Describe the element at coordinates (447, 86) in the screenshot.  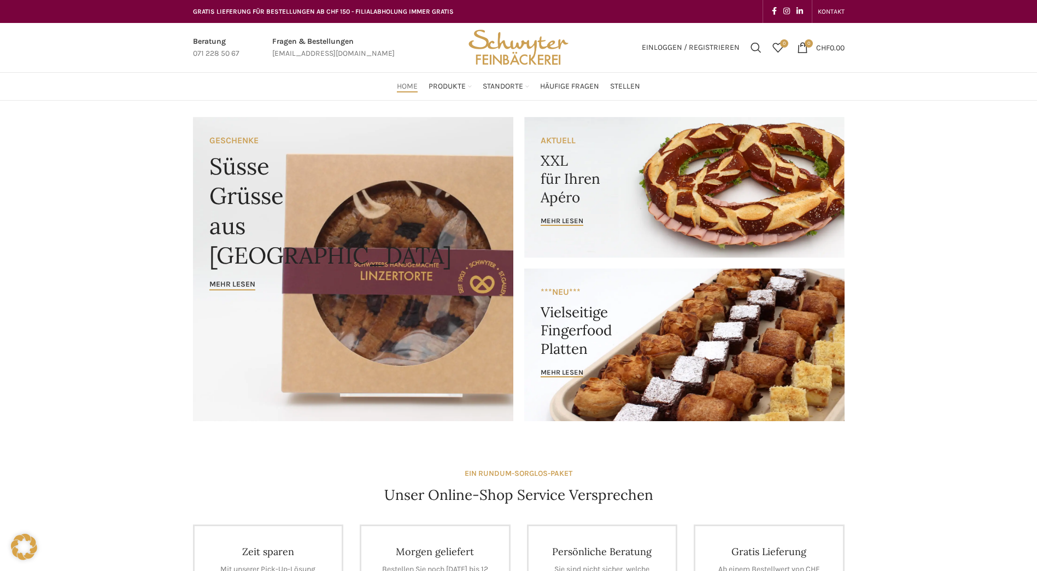
I see `span: Produkte` at that location.